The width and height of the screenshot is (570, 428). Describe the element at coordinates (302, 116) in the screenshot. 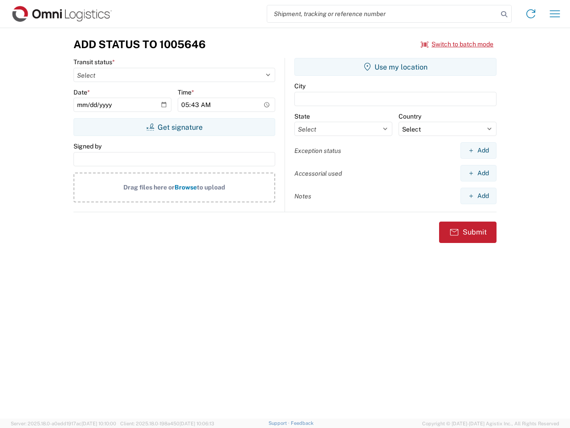

I see `label: State` at that location.